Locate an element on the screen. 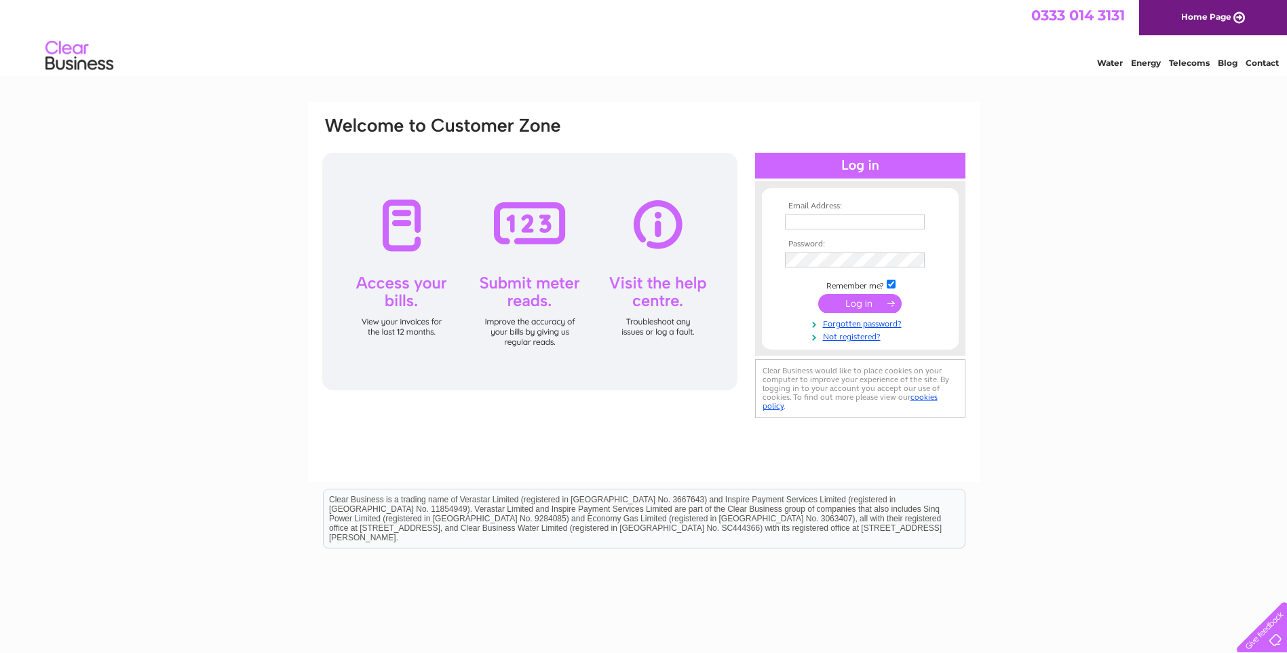 Image resolution: width=1287 pixels, height=653 pixels. img: logo.png is located at coordinates (79, 56).